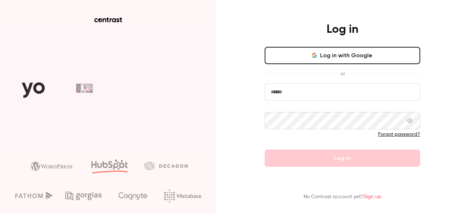 The width and height of the screenshot is (458, 214). What do you see at coordinates (373, 197) in the screenshot?
I see `a: Sign up` at bounding box center [373, 197].